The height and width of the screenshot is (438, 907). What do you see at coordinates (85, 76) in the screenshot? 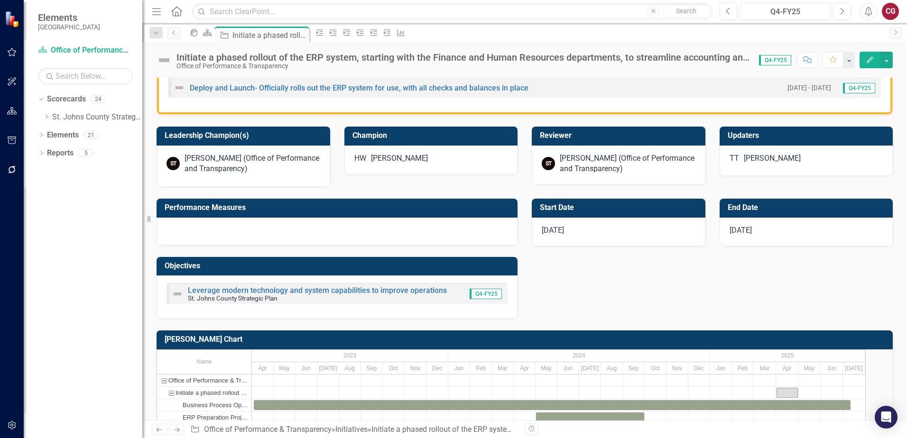
I see `input: Search Below...` at bounding box center [85, 76].